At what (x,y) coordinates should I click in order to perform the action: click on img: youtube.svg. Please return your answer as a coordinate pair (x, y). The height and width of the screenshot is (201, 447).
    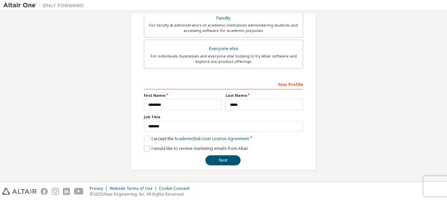
    Looking at the image, I should click on (79, 191).